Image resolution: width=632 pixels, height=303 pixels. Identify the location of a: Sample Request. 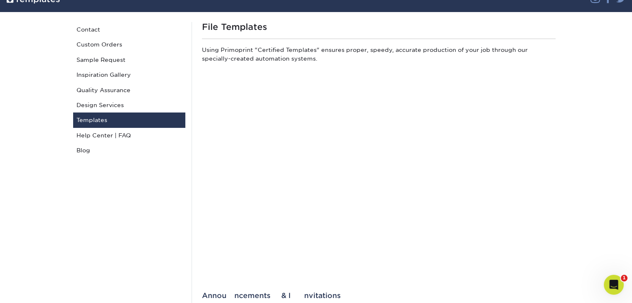
(129, 60).